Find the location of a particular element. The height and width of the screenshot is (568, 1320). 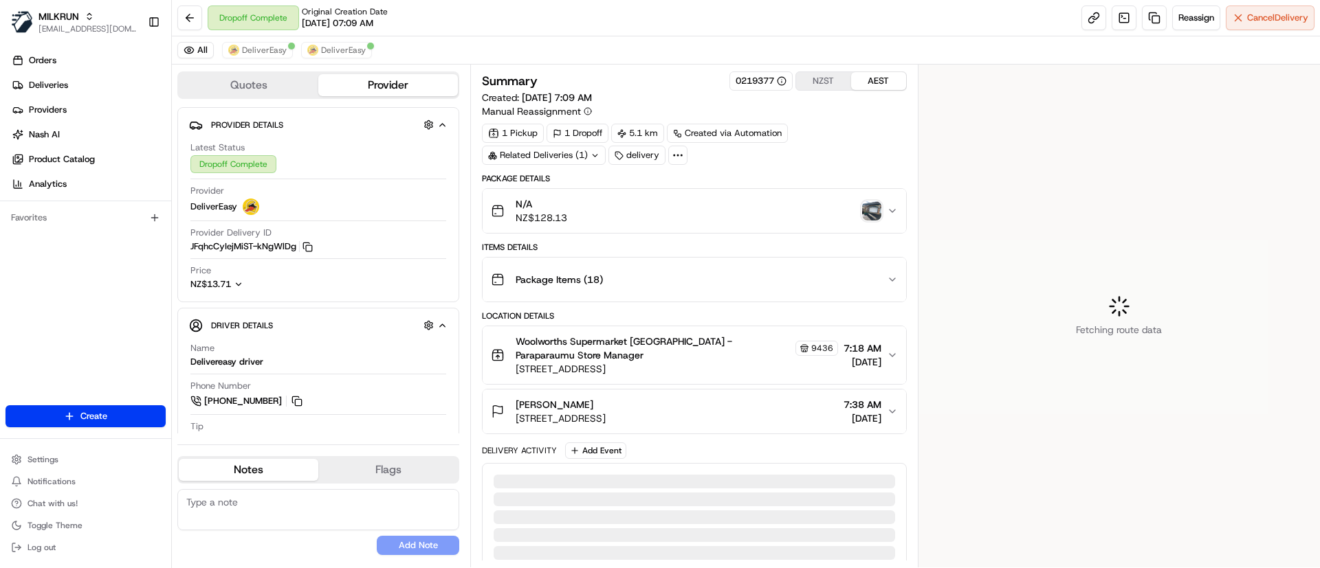

span: Name is located at coordinates (202, 348).